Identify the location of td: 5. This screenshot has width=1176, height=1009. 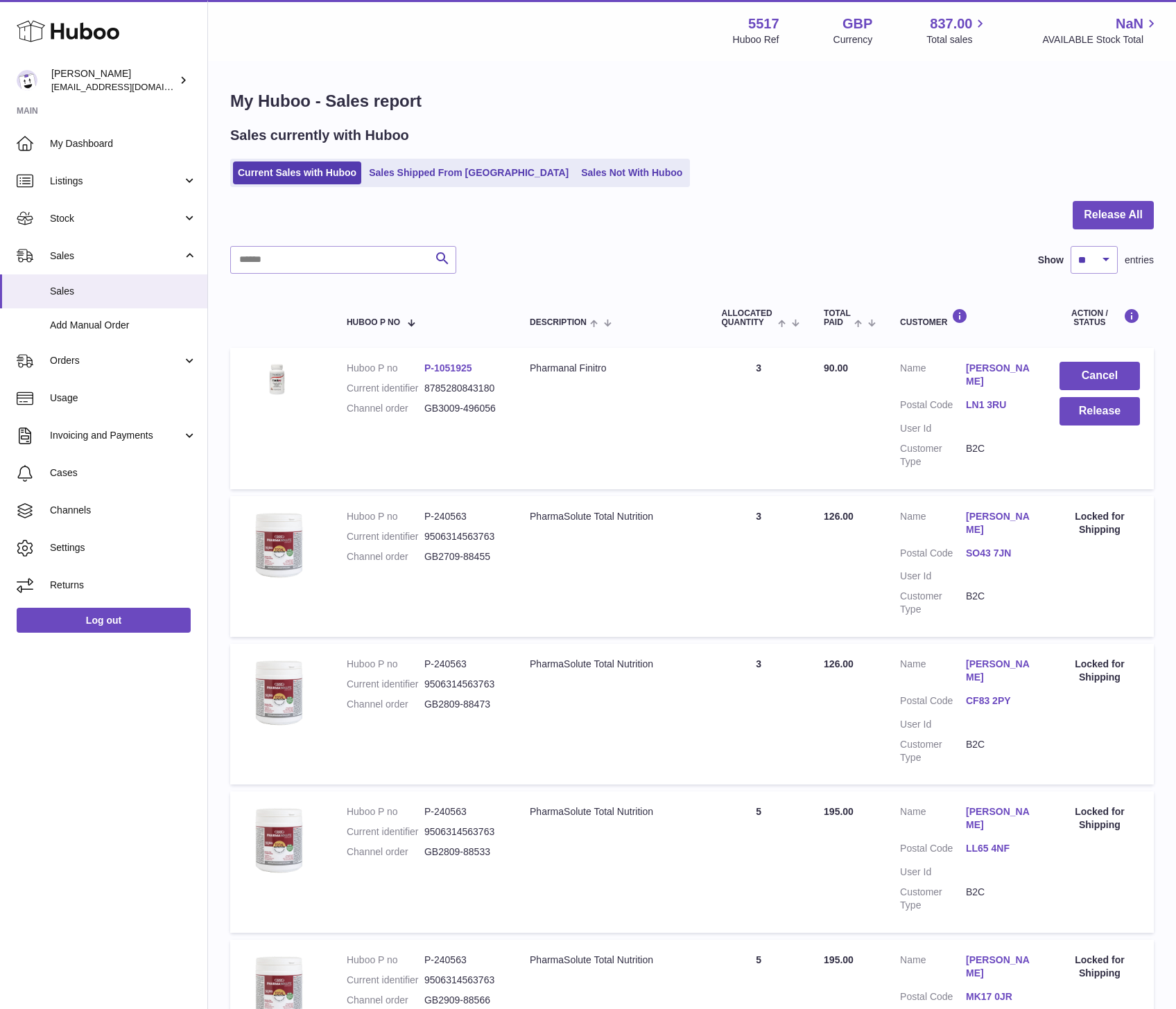
(759, 861).